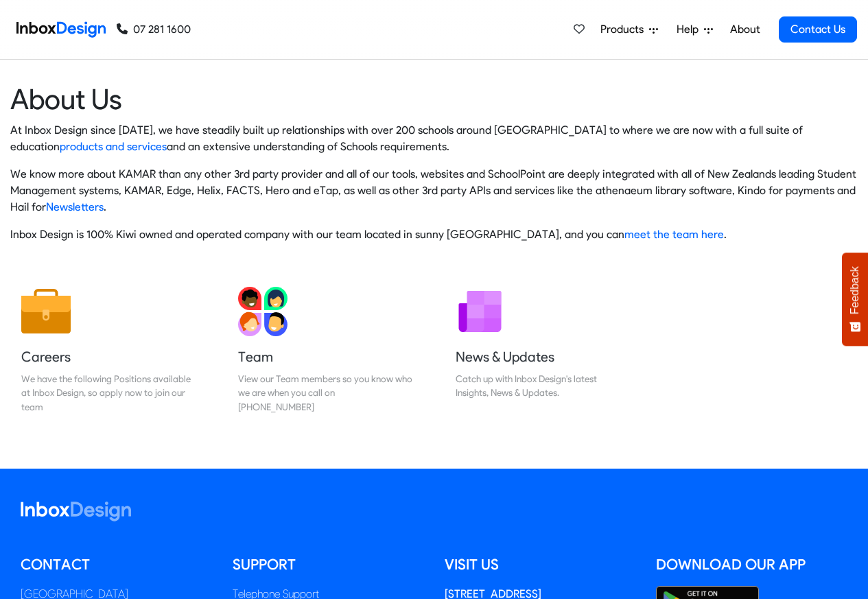 This screenshot has height=599, width=868. I want to click on button: Feedback - Show survey, so click(855, 299).